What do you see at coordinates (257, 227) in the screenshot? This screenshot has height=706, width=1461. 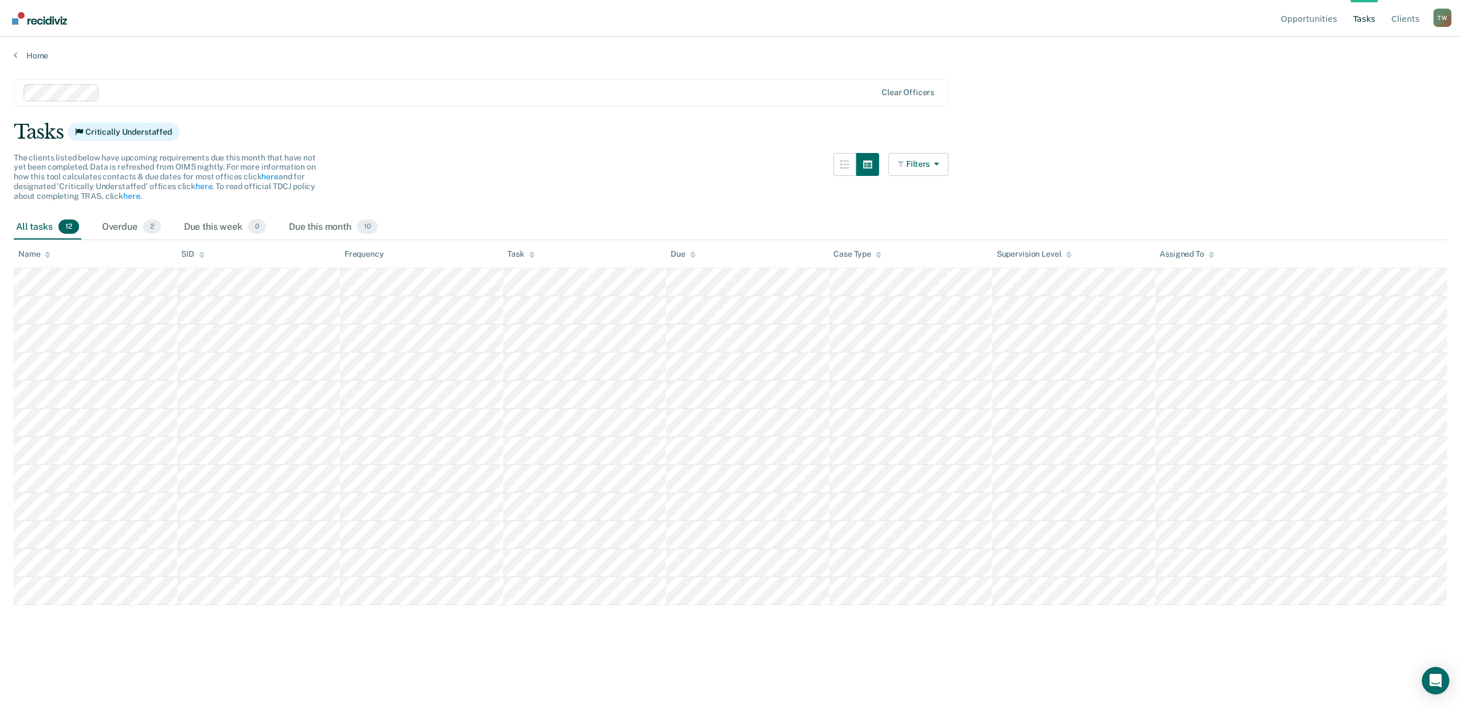 I see `span: 0` at bounding box center [257, 227].